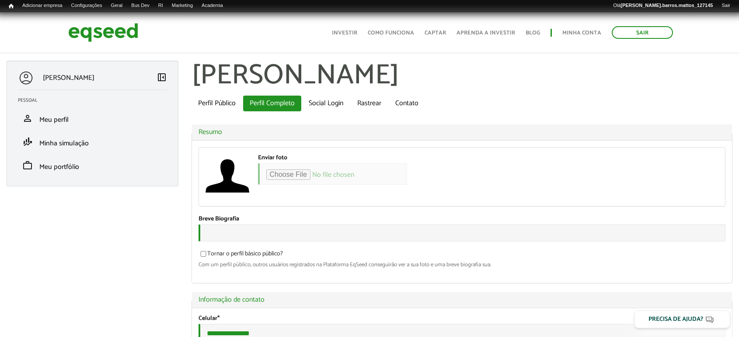  What do you see at coordinates (272, 158) in the screenshot?
I see `label: Enviar foto` at bounding box center [272, 158].